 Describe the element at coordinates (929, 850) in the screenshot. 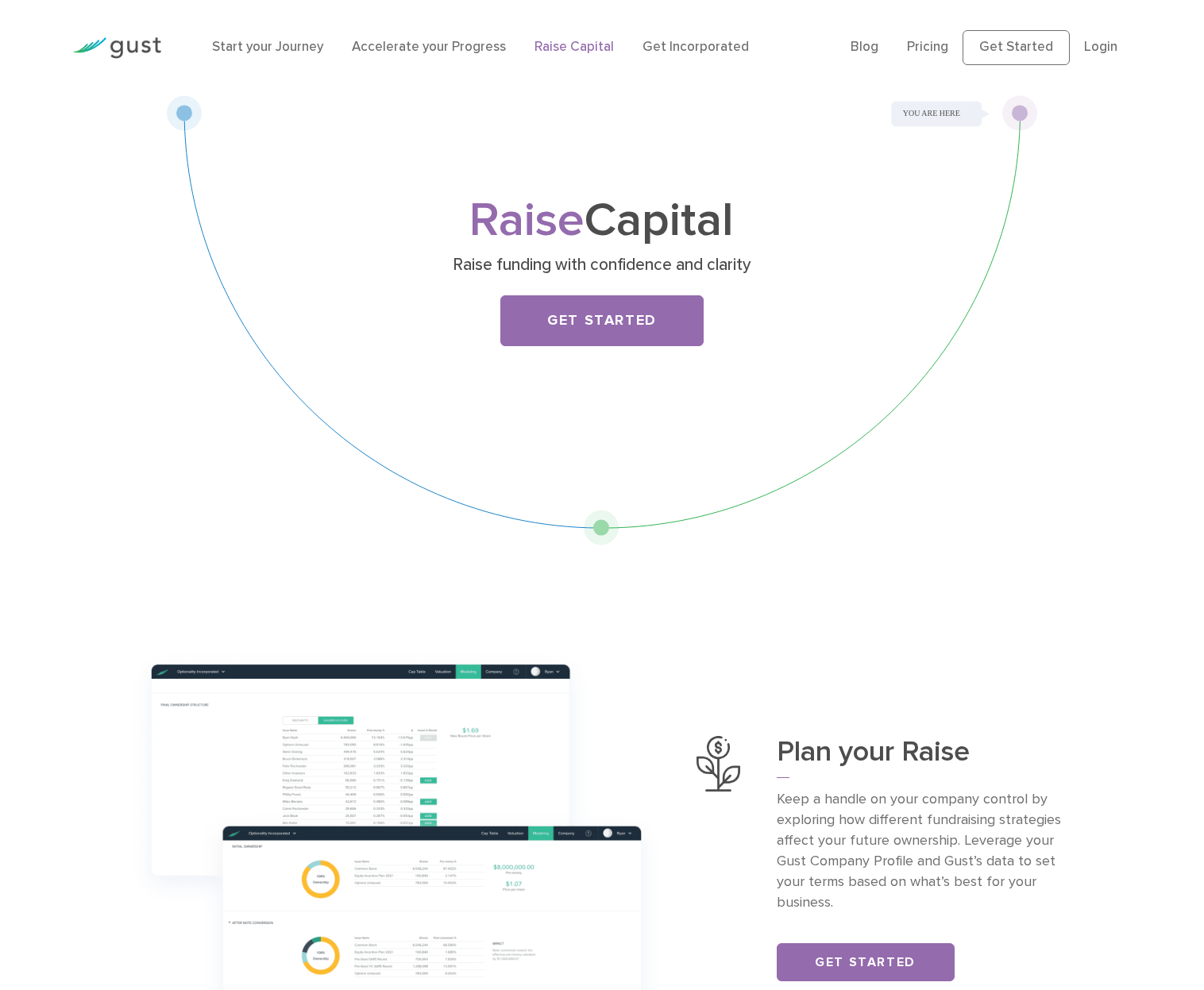

I see `p: Keep a handle on your company control by exploring how different fundraising strategies affect yo...` at that location.